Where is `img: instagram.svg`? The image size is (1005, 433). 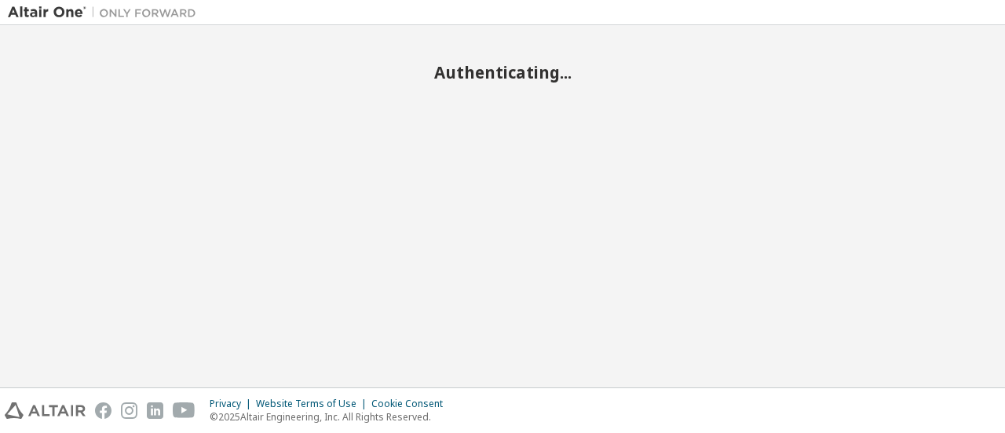 img: instagram.svg is located at coordinates (129, 410).